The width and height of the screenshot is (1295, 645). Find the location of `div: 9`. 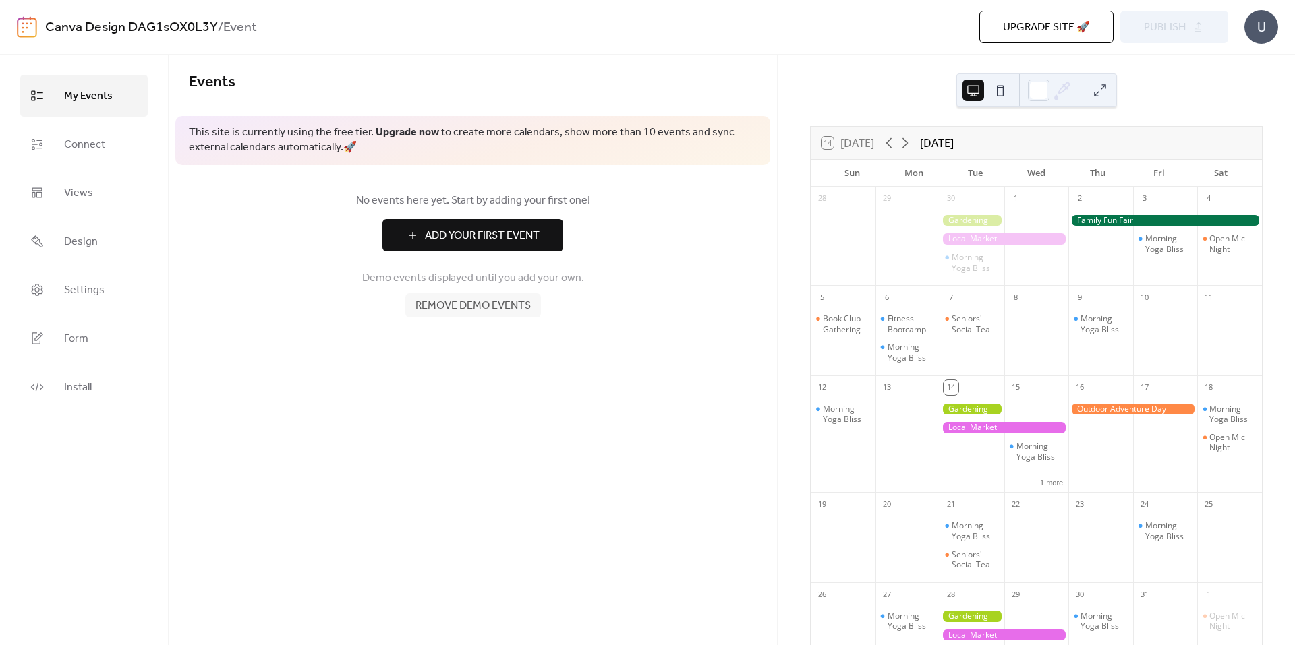

div: 9 is located at coordinates (1080, 297).